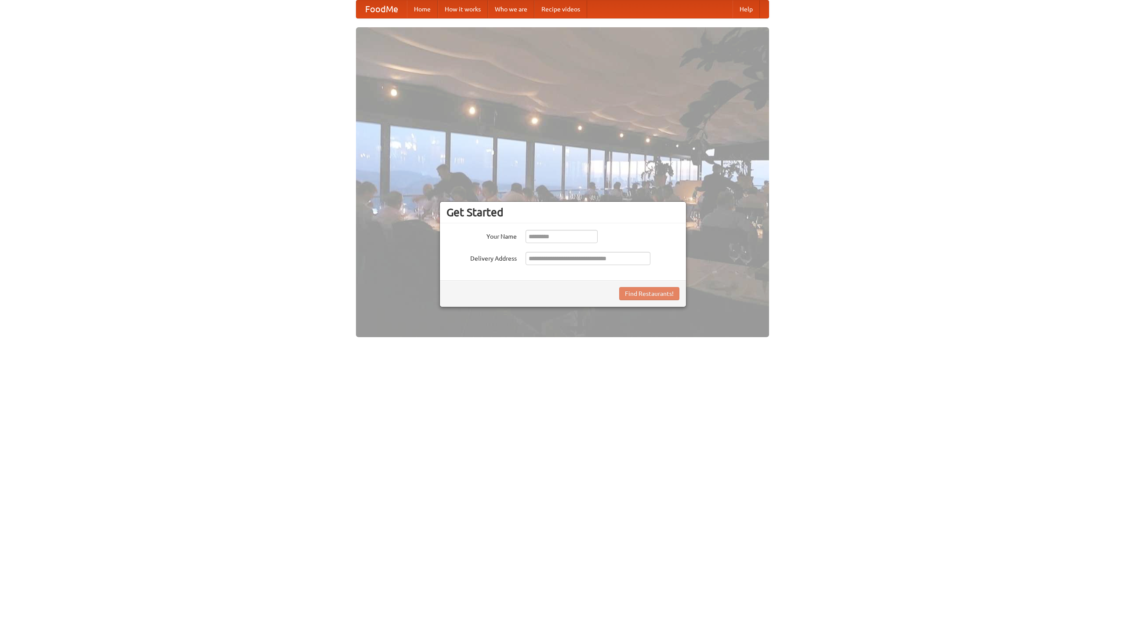  Describe the element at coordinates (561, 9) in the screenshot. I see `a: Recipe videos` at that location.